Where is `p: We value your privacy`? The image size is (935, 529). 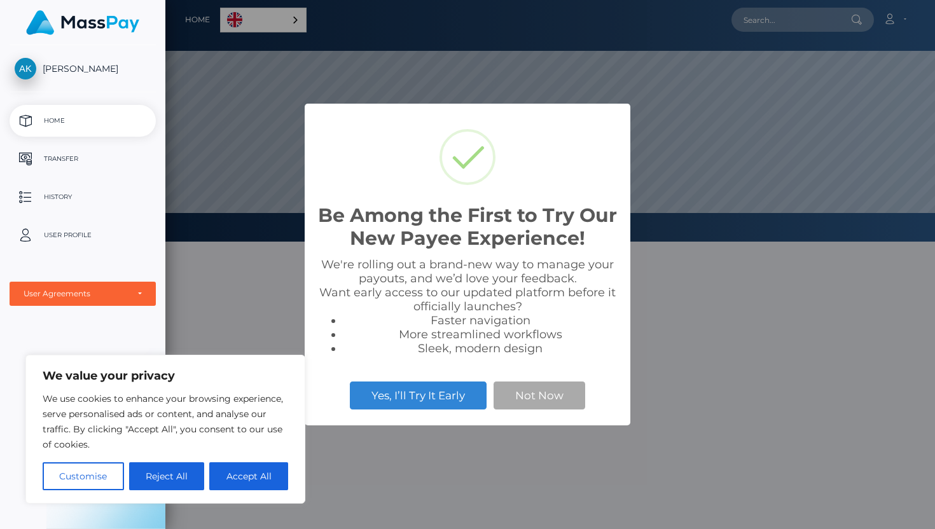 p: We value your privacy is located at coordinates (165, 376).